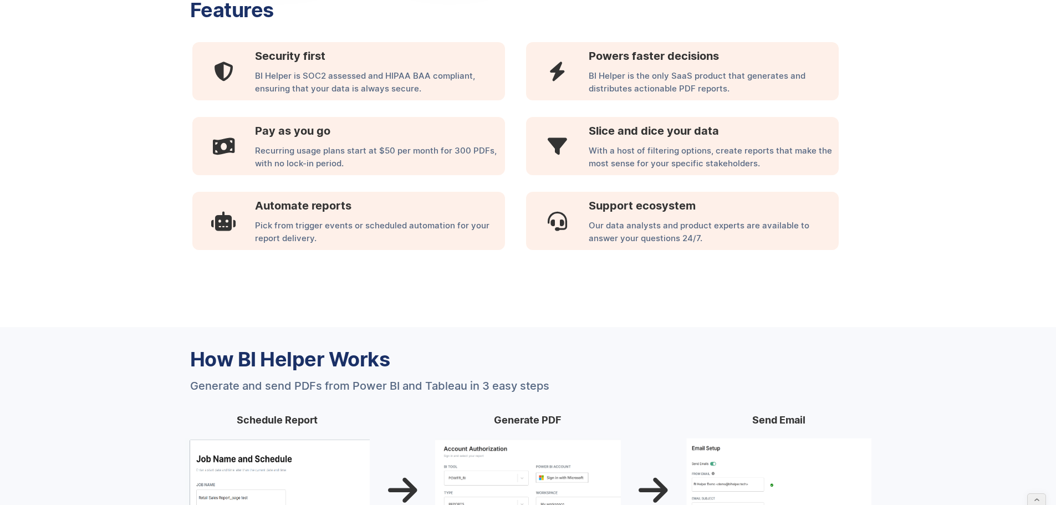  Describe the element at coordinates (380, 206) in the screenshot. I see `h3: Automate reports` at that location.